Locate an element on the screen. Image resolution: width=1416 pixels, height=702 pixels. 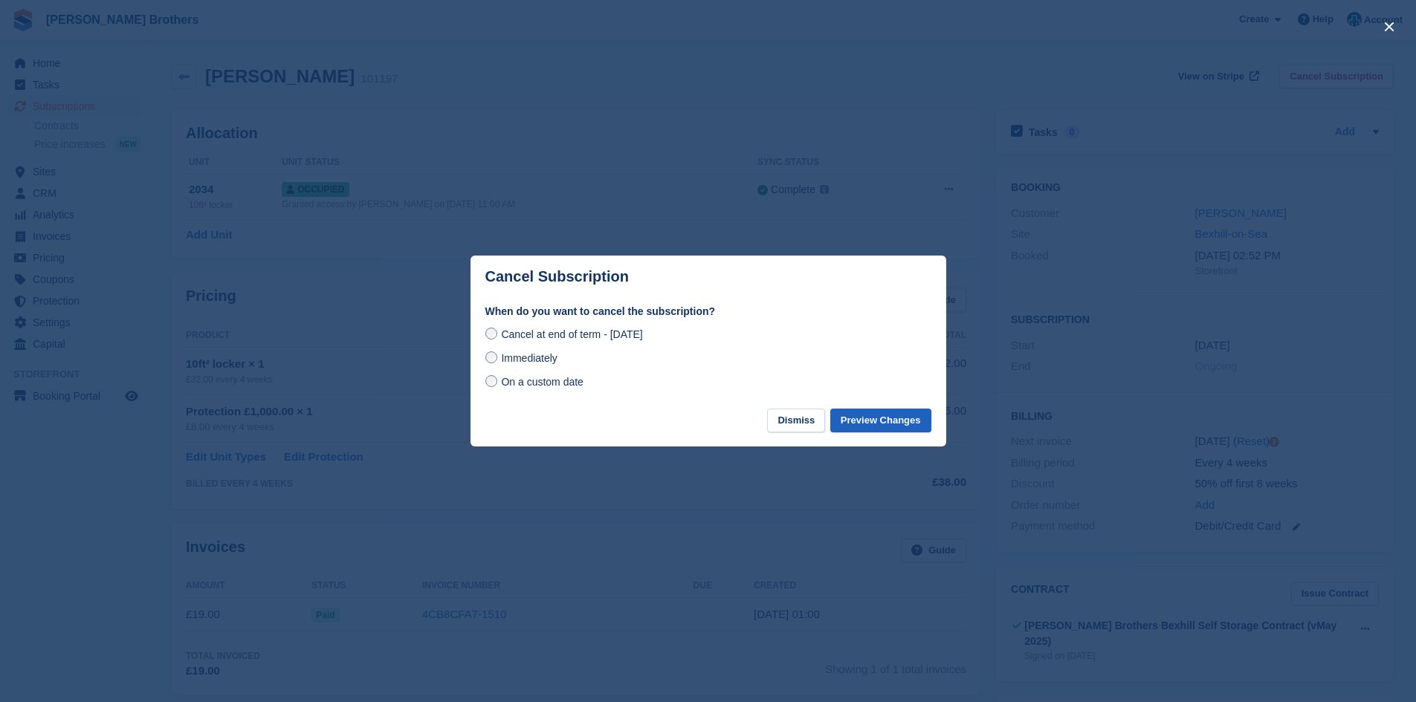
button: close is located at coordinates (1389, 27).